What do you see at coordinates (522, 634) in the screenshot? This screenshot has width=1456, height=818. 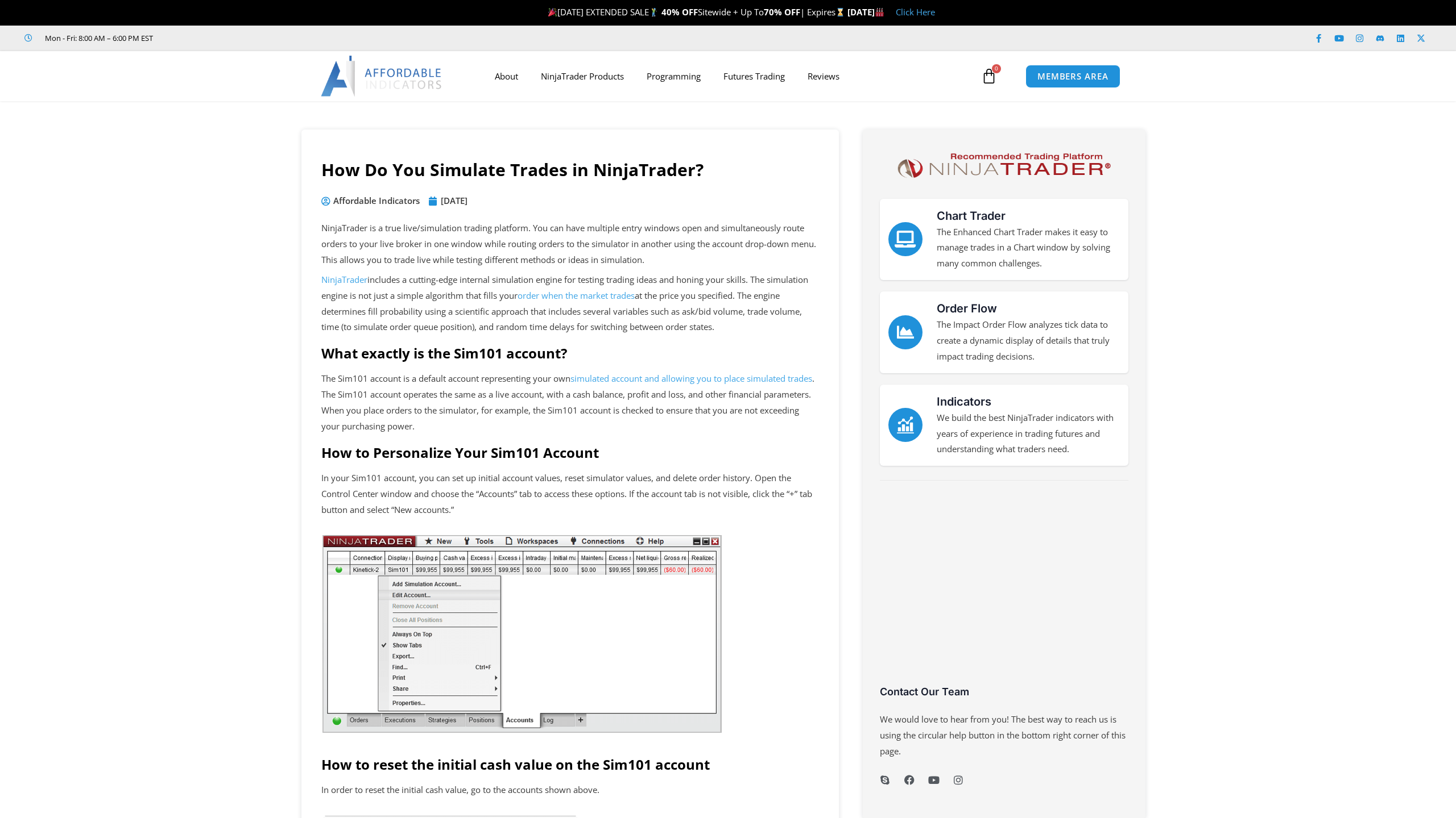 I see `img: How to Personalize Your Sim101 Account` at bounding box center [522, 634].